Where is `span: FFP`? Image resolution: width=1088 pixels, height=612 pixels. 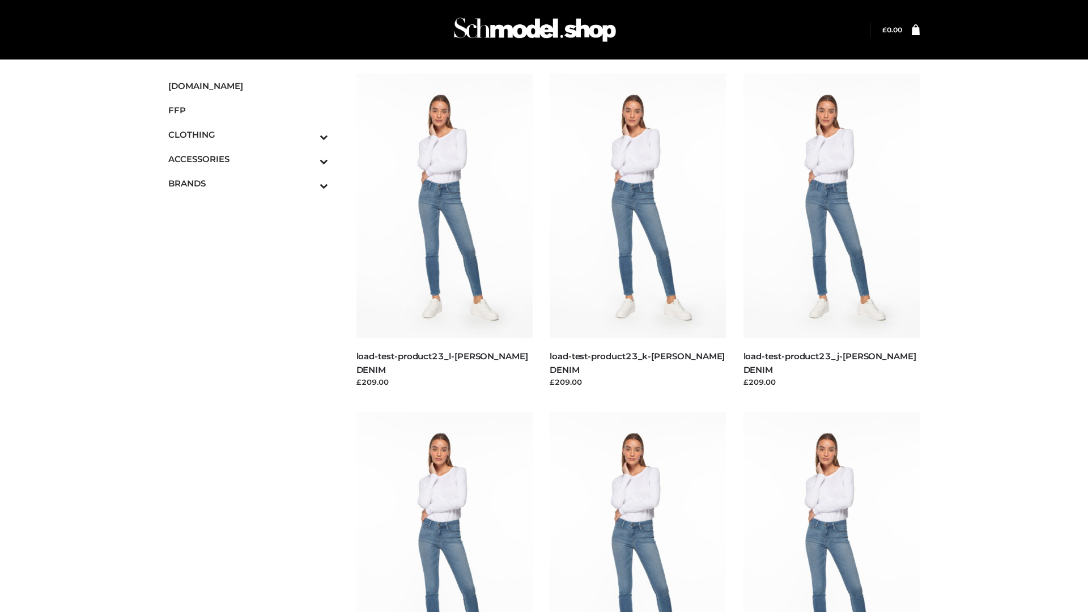 span: FFP is located at coordinates (248, 110).